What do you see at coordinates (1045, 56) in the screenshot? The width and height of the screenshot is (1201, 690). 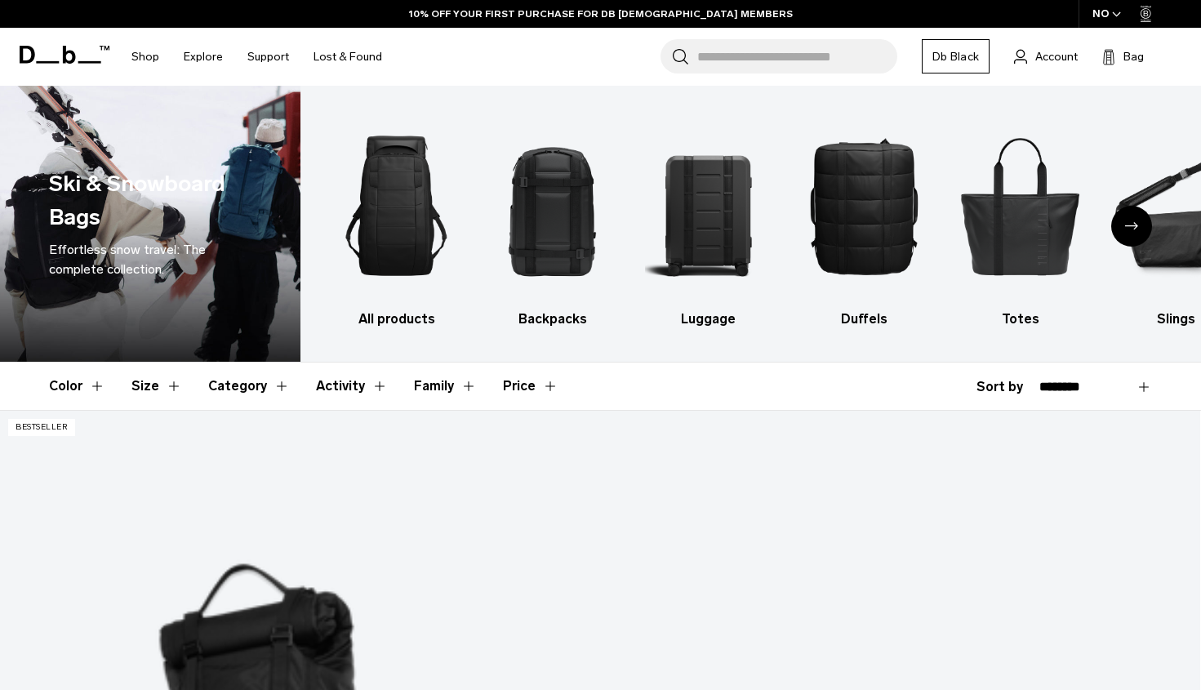 I see `a: Account` at bounding box center [1045, 56].